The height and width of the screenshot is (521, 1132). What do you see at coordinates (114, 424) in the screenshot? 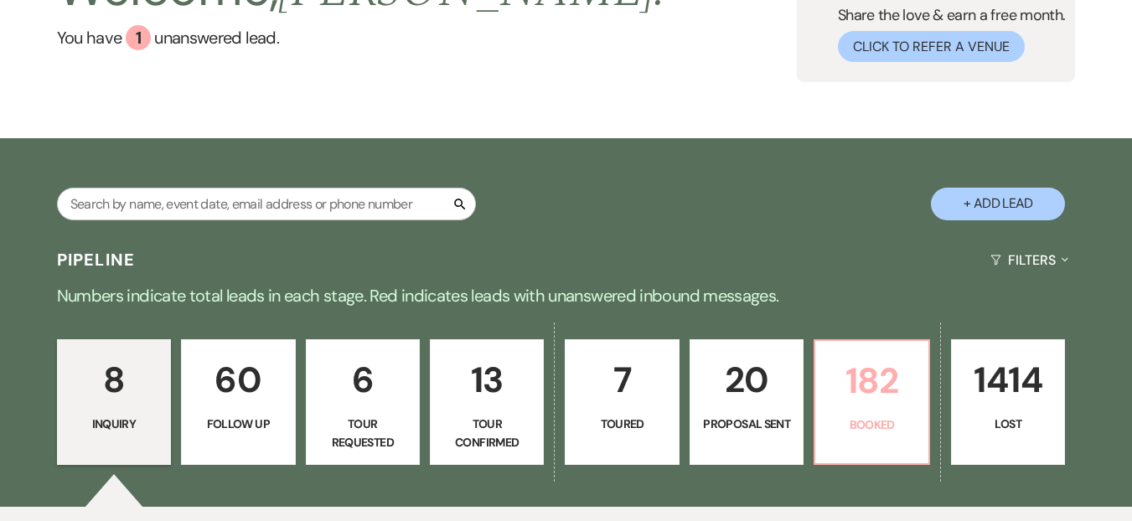
I see `p: Inquiry` at bounding box center [114, 424].